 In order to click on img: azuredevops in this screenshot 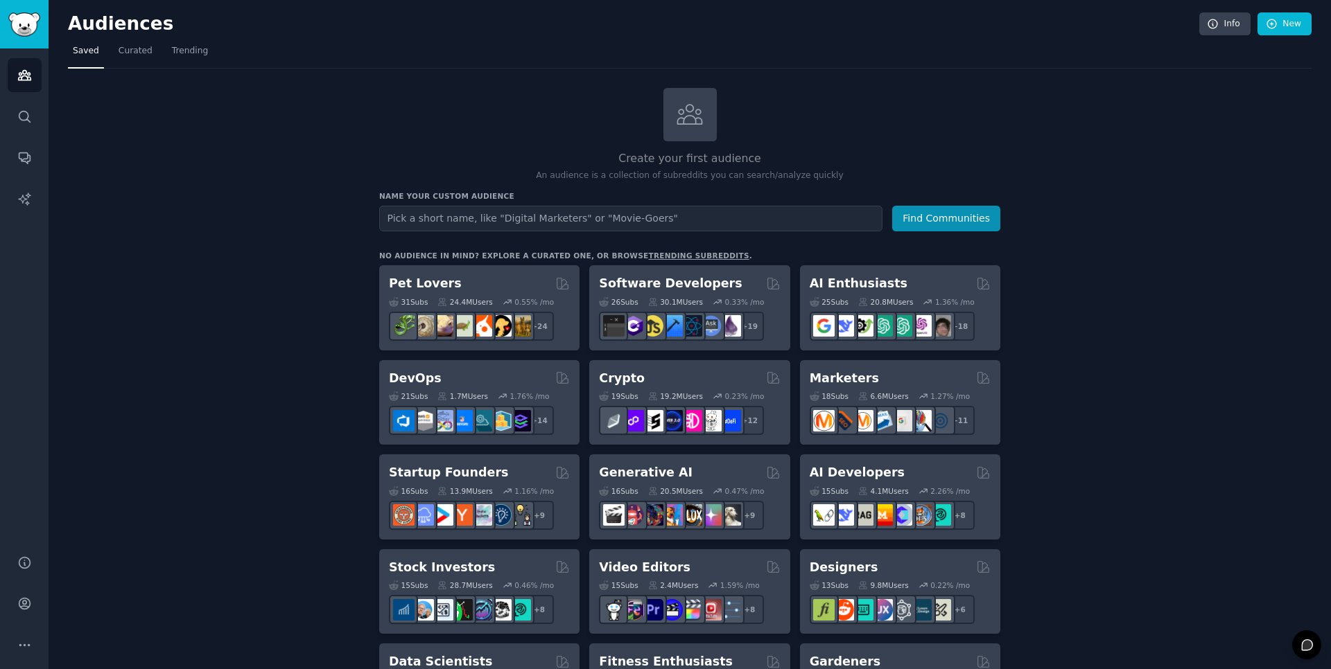, I will do `click(403, 421)`.